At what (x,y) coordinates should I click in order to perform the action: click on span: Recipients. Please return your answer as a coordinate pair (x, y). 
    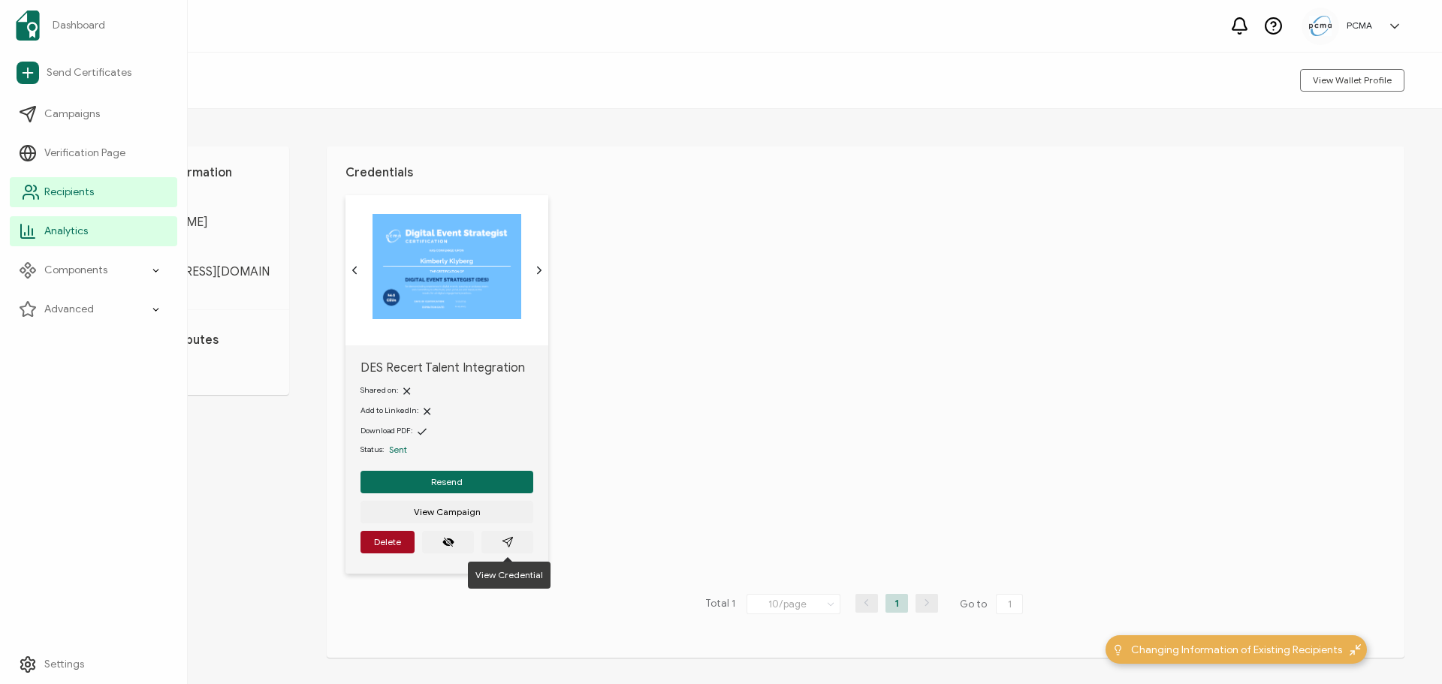
    Looking at the image, I should click on (69, 192).